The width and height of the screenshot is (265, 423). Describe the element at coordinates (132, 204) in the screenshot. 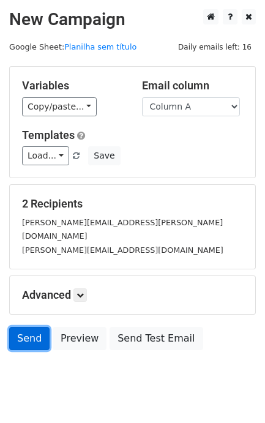

I see `h5: 2 Recipients` at that location.